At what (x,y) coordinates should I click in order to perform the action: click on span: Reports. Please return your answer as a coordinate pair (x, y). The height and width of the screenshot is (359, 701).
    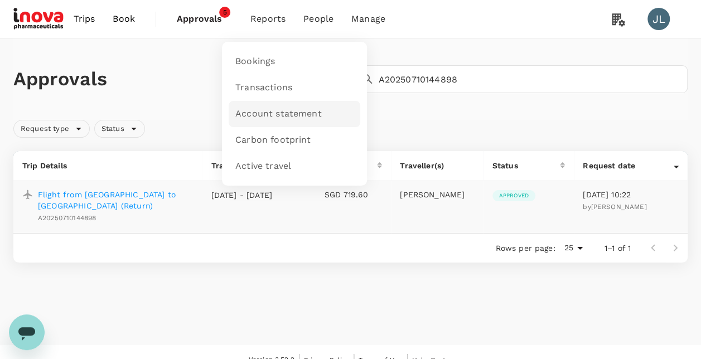
    Looking at the image, I should click on (268, 19).